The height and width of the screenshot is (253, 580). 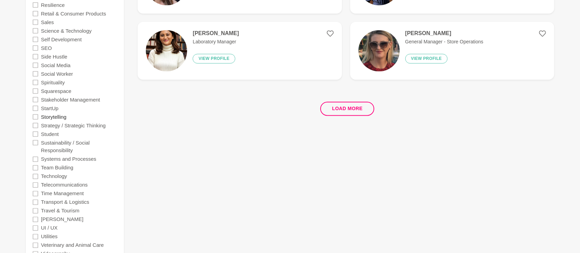 I want to click on button: Load more, so click(x=347, y=108).